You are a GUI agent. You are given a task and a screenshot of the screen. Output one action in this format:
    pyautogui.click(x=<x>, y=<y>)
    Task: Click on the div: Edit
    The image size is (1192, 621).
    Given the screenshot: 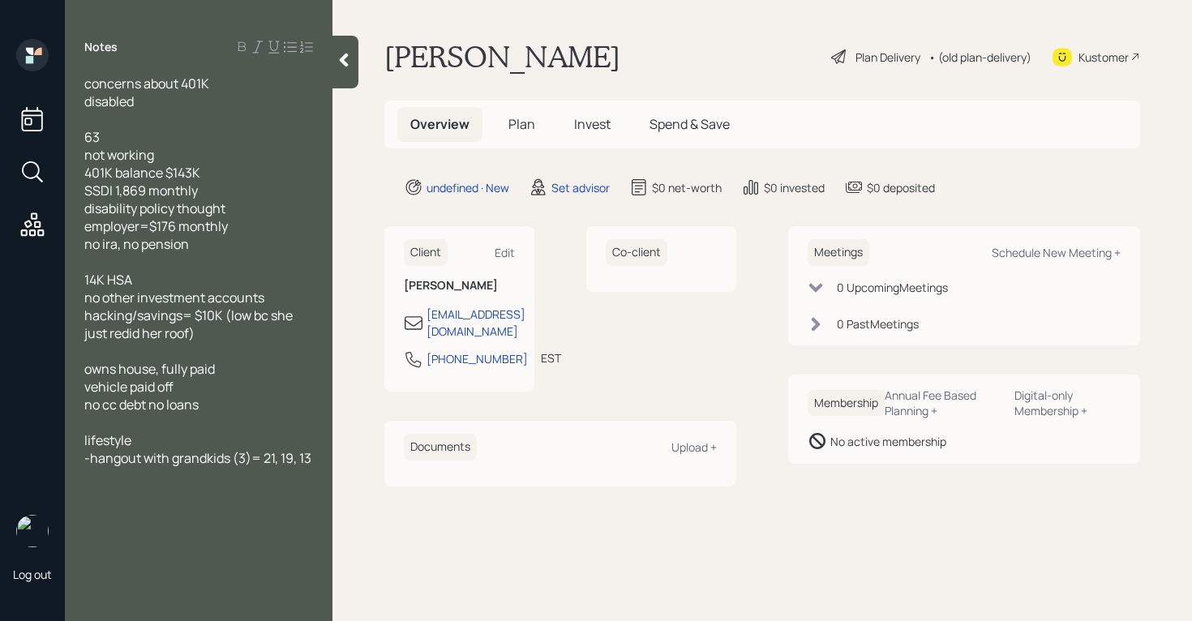 What is the action you would take?
    pyautogui.click(x=504, y=252)
    